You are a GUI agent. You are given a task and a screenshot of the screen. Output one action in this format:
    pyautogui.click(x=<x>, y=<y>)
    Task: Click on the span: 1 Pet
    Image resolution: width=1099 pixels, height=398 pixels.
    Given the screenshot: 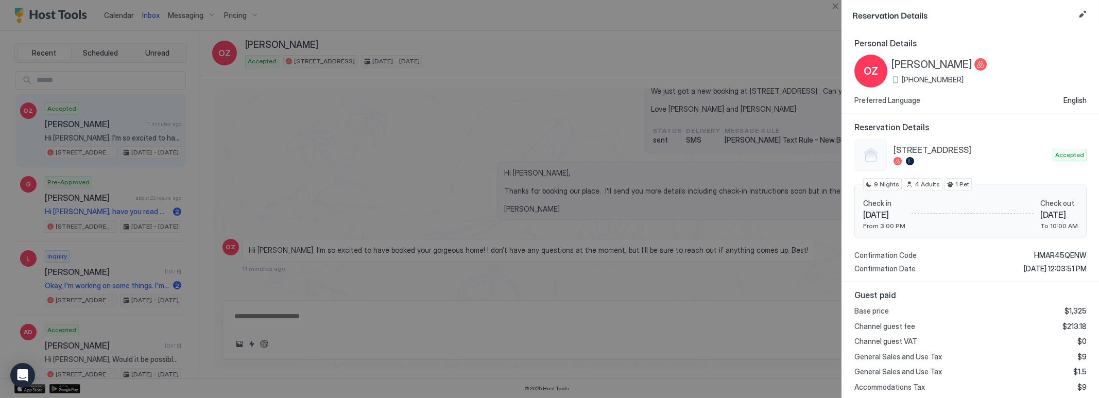 What is the action you would take?
    pyautogui.click(x=962, y=184)
    